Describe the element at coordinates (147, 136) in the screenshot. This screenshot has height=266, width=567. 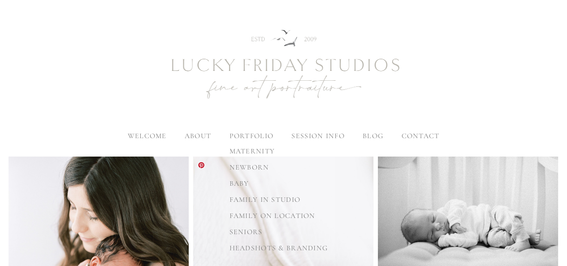
I see `a: welcome` at that location.